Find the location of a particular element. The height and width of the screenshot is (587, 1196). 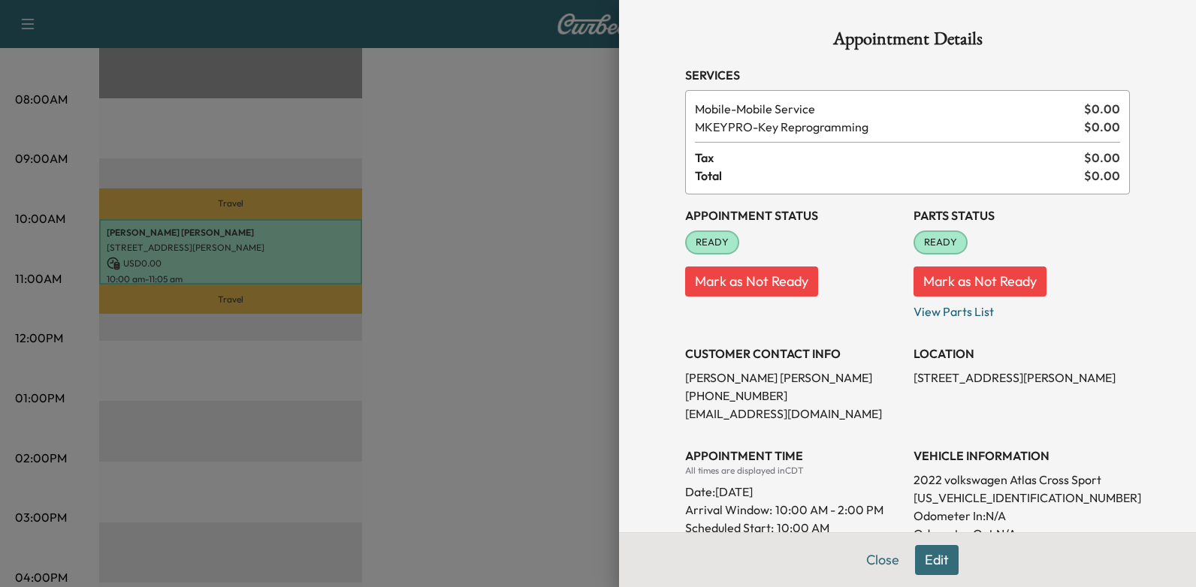

span: Mobile Service is located at coordinates (886, 109).